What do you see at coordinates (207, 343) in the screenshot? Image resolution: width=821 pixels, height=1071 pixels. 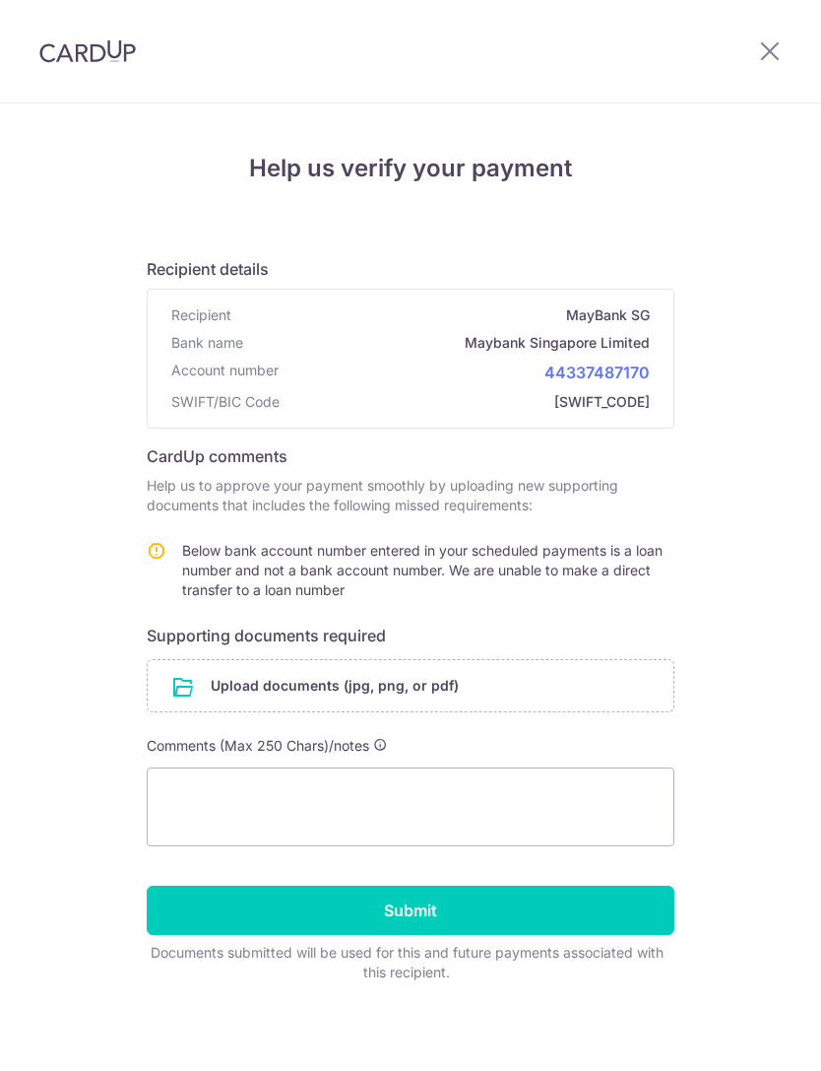 I see `span: Bank name` at bounding box center [207, 343].